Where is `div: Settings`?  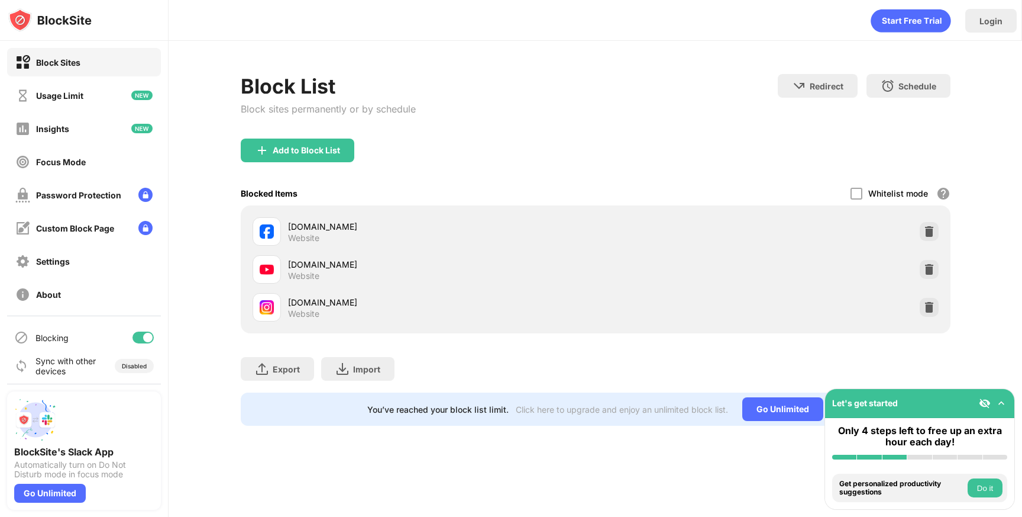 div: Settings is located at coordinates (53, 261).